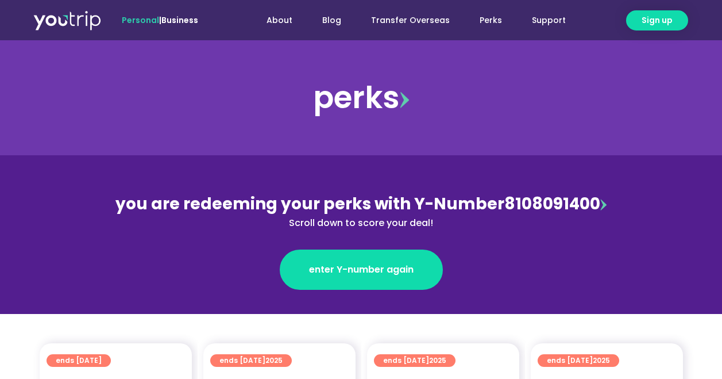  What do you see at coordinates (658, 20) in the screenshot?
I see `span: Sign up` at bounding box center [658, 20].